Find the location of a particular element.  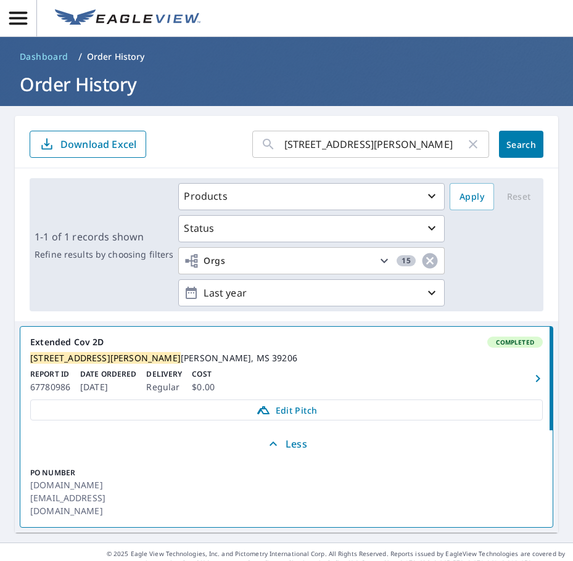

button: Download Excel is located at coordinates (88, 144).